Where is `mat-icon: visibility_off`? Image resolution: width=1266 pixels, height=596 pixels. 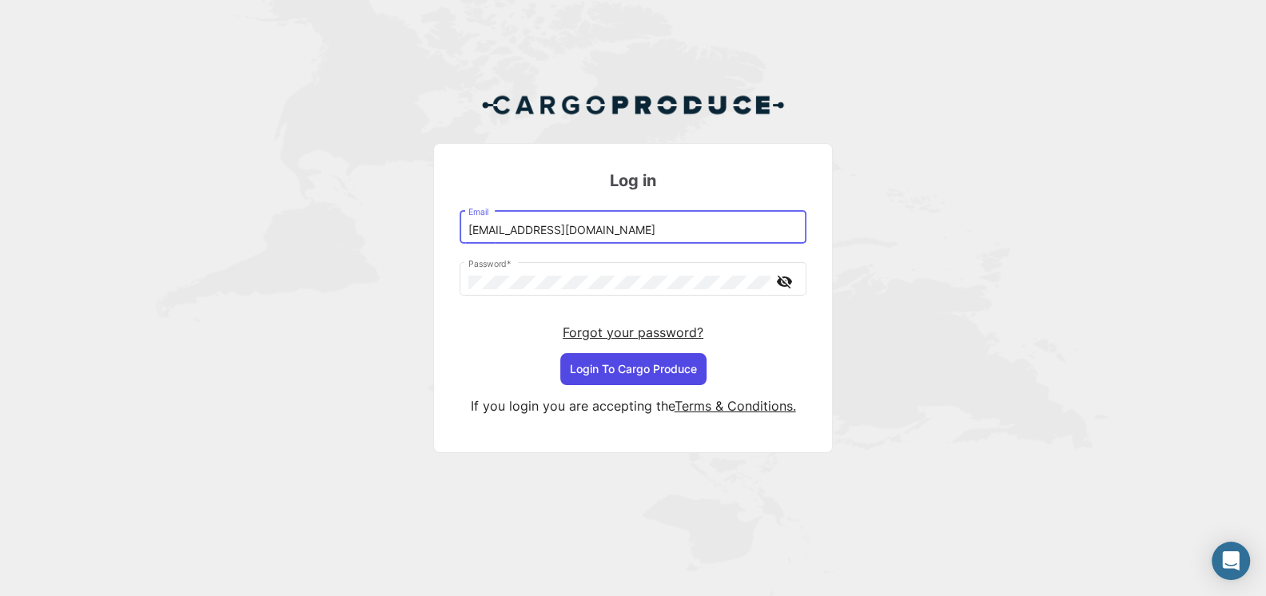 mat-icon: visibility_off is located at coordinates (784, 281).